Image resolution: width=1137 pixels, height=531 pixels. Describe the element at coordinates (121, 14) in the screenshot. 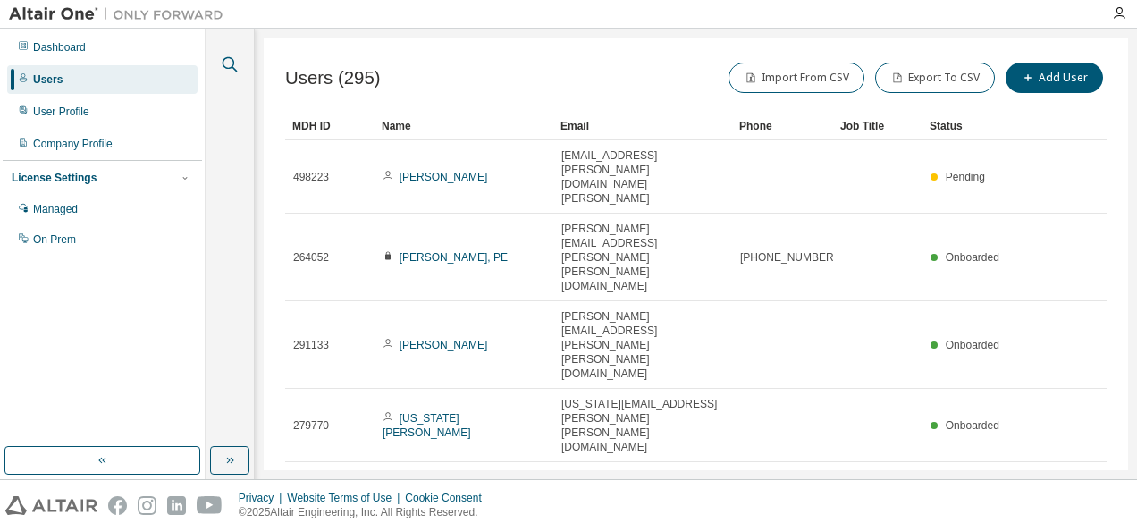

I see `img: Altair One` at that location.